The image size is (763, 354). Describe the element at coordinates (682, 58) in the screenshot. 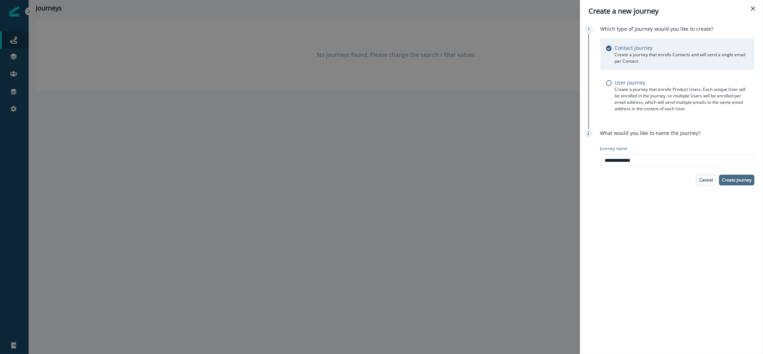

I see `p: Create a journey that enrolls Contacts and will send a single email per Contact.` at that location.